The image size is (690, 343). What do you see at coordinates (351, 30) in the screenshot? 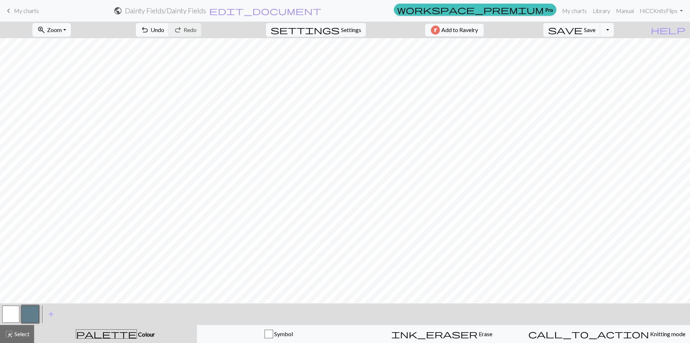
I see `span: Settings` at bounding box center [351, 30].